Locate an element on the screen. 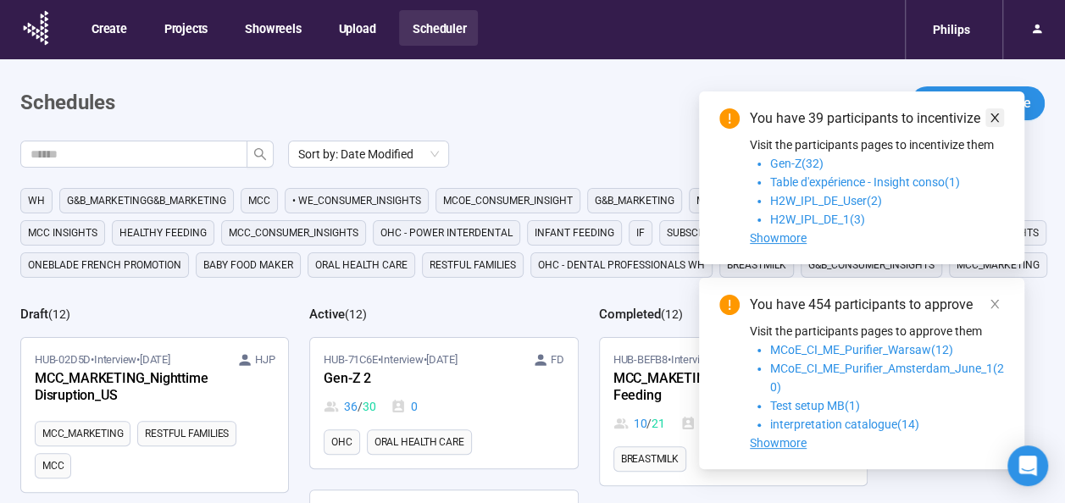  span: Subscriptions is located at coordinates (704, 233).